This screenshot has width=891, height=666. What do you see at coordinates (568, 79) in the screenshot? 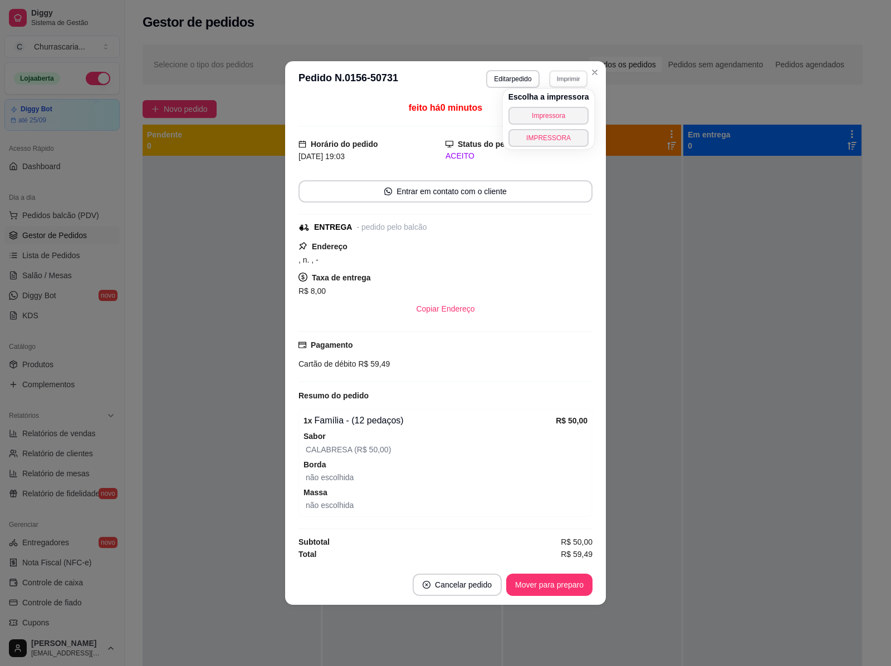
I see `button: Imprimir` at bounding box center [568, 79].